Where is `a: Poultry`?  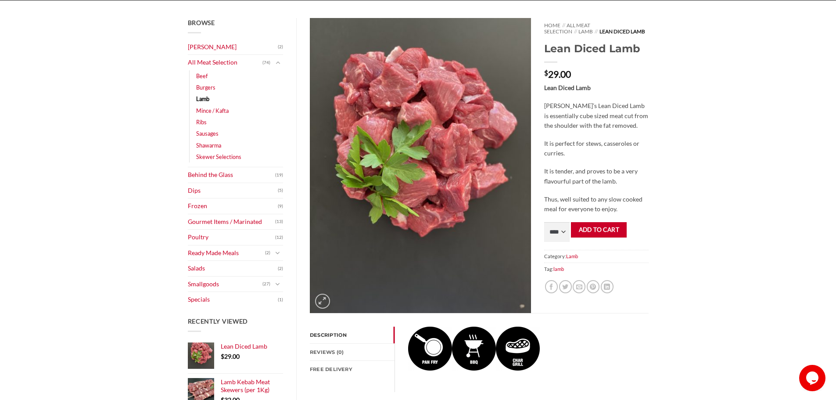
a: Poultry is located at coordinates (232, 237).